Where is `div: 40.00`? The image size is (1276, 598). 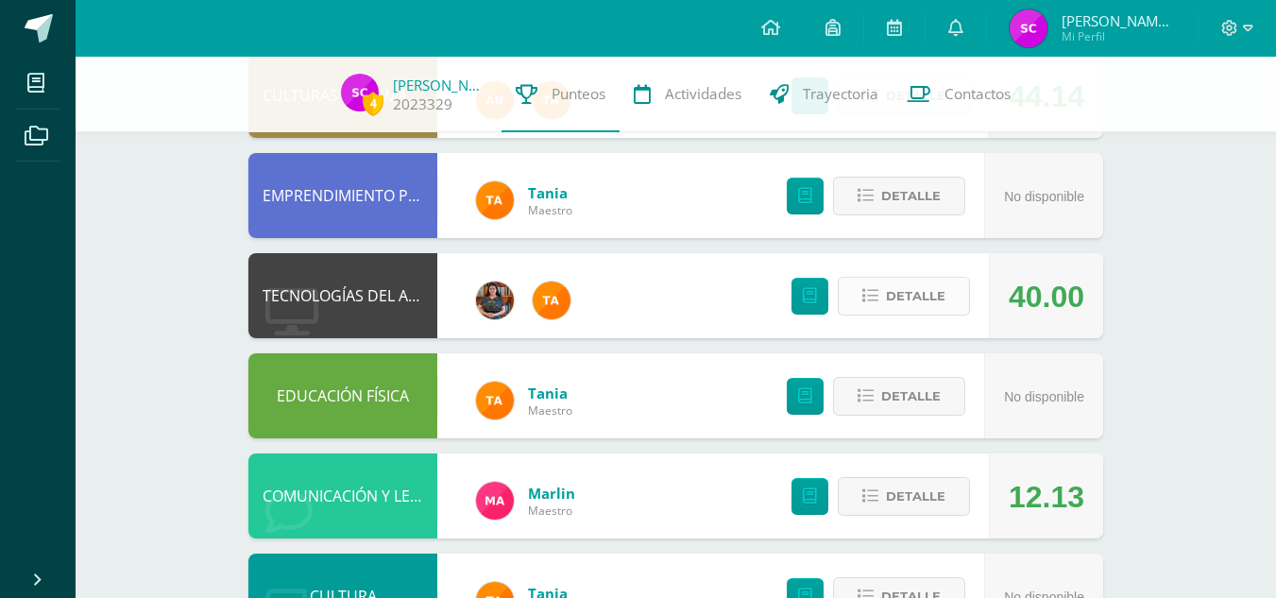 div: 40.00 is located at coordinates (1046, 297).